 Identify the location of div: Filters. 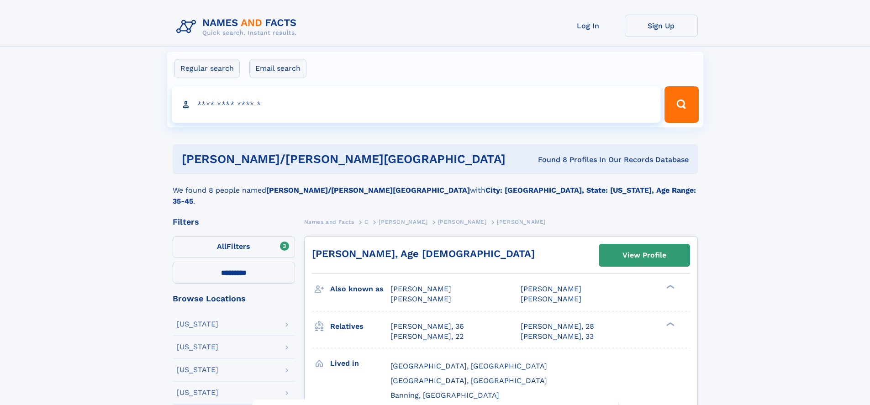
(234, 222).